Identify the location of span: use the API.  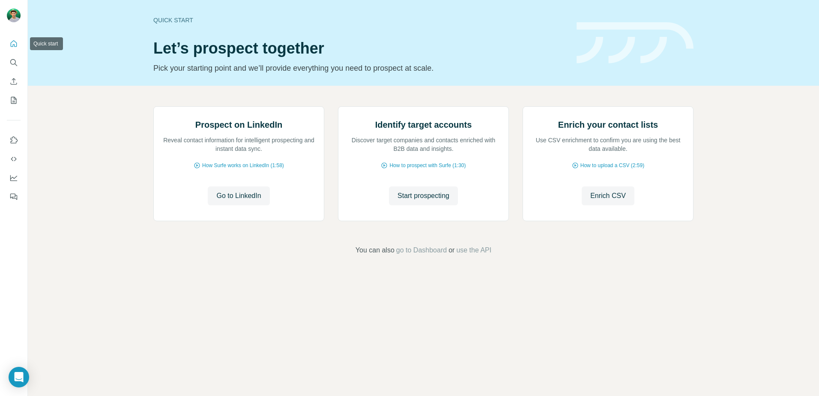
(473, 250).